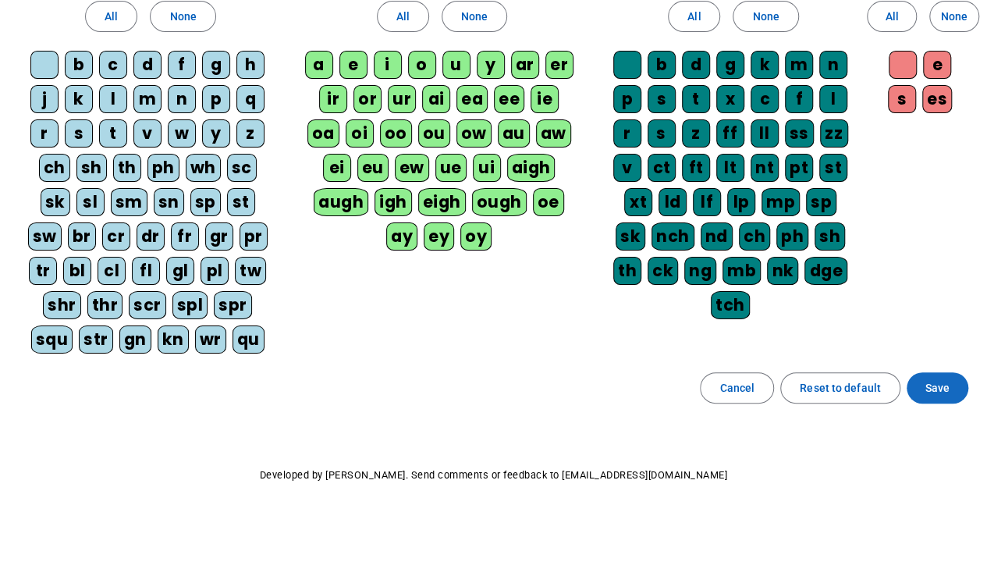 The height and width of the screenshot is (562, 987). Describe the element at coordinates (841, 388) in the screenshot. I see `button: Reset to default` at that location.